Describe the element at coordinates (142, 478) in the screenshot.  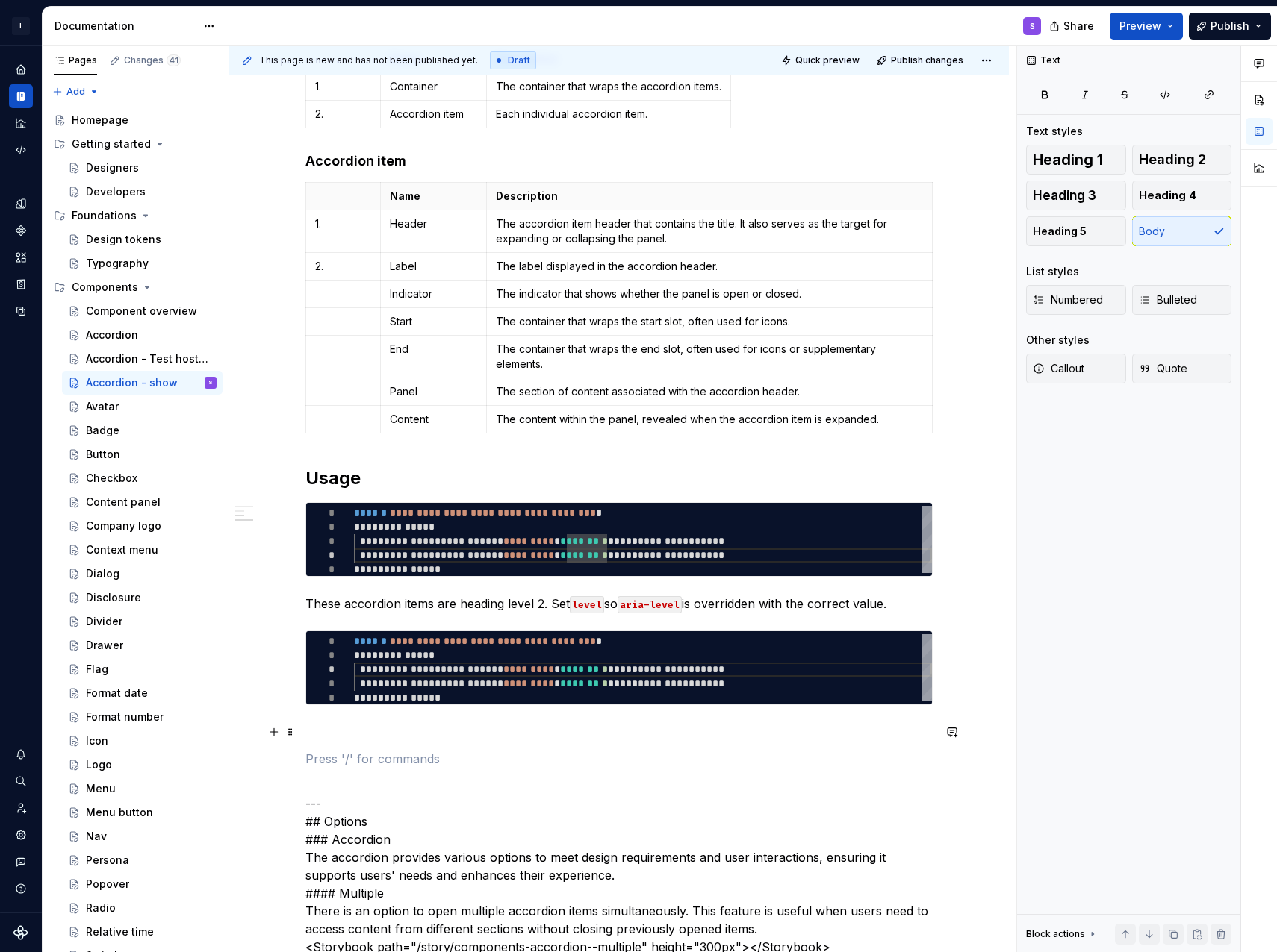
I see `a: Checkbox` at that location.